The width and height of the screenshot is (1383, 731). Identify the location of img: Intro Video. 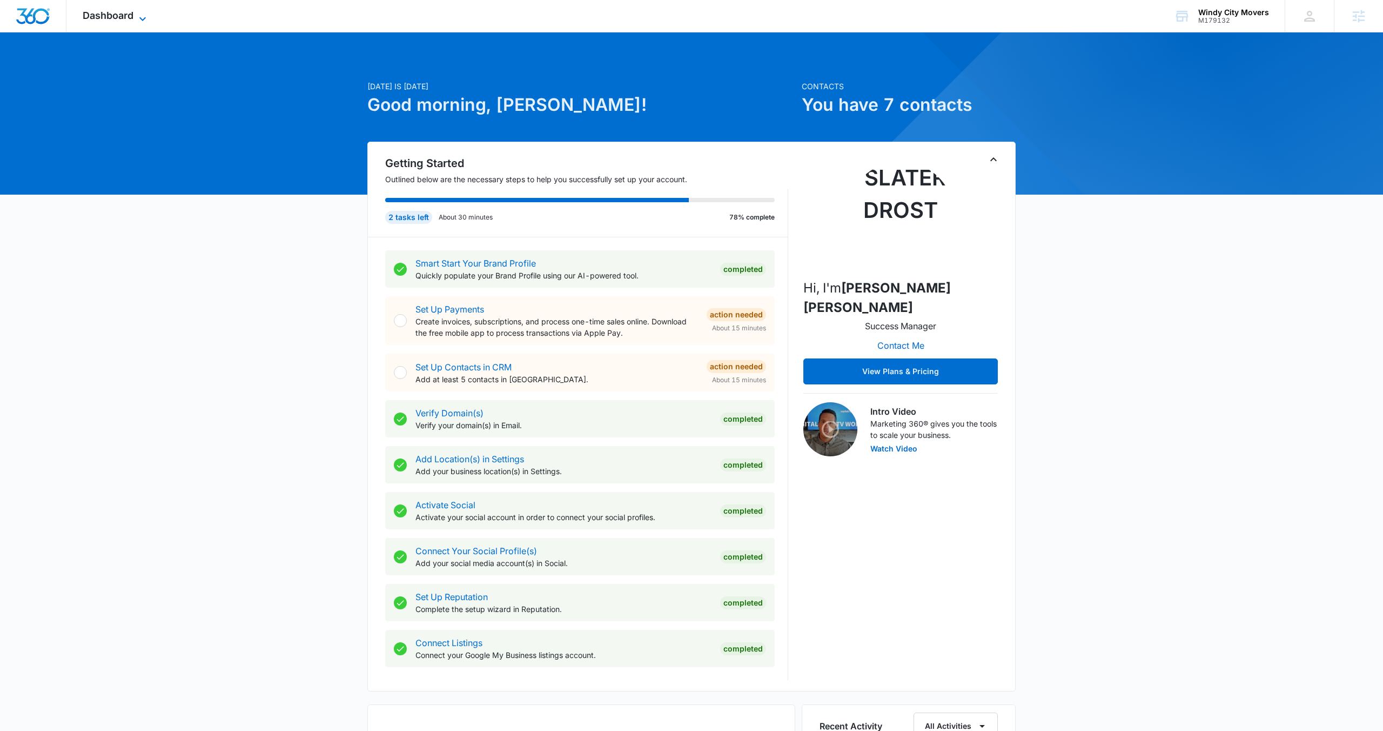
(831, 429).